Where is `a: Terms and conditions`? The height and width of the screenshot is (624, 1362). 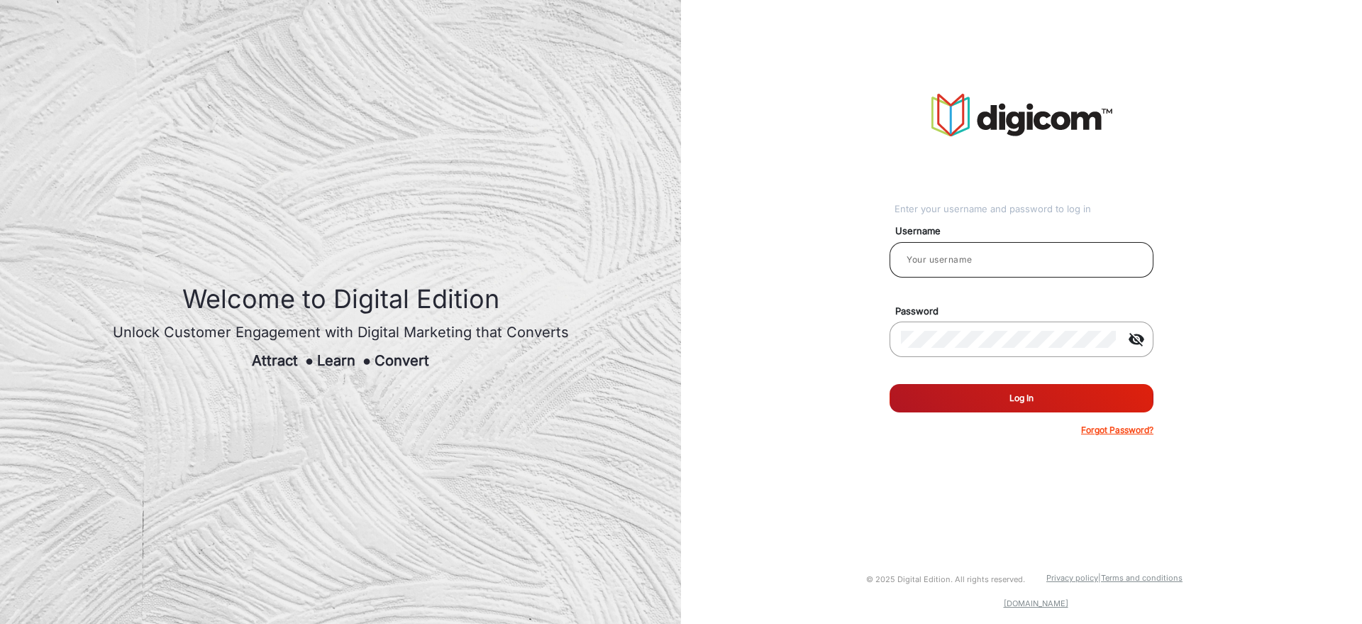
a: Terms and conditions is located at coordinates (1142, 578).